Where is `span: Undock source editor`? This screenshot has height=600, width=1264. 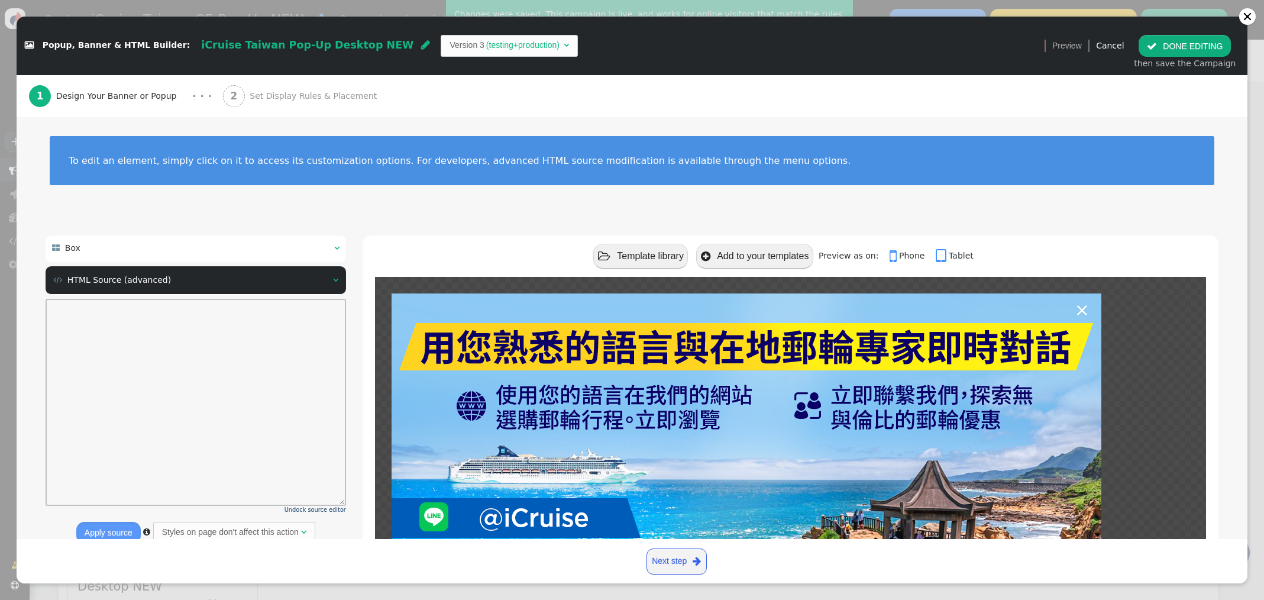
span: Undock source editor is located at coordinates (315, 509).